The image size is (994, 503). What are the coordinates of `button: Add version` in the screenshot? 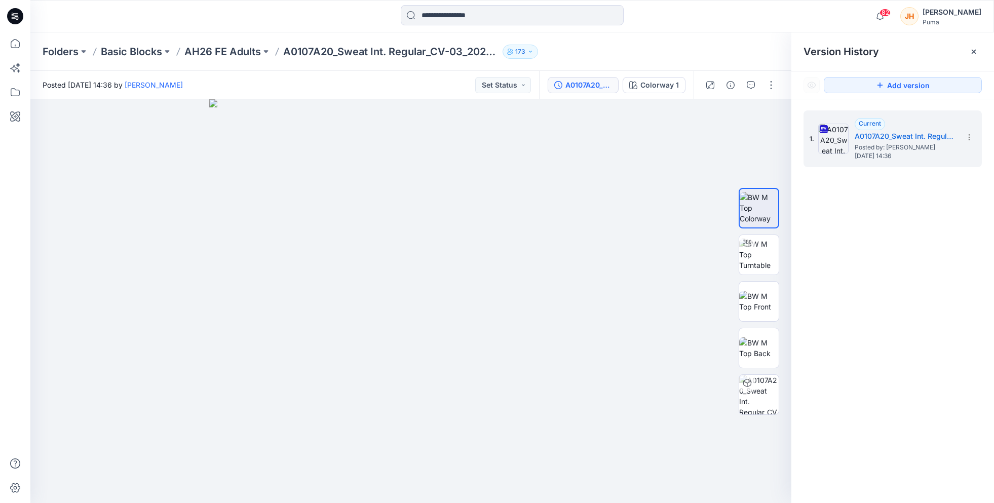 It's located at (903, 85).